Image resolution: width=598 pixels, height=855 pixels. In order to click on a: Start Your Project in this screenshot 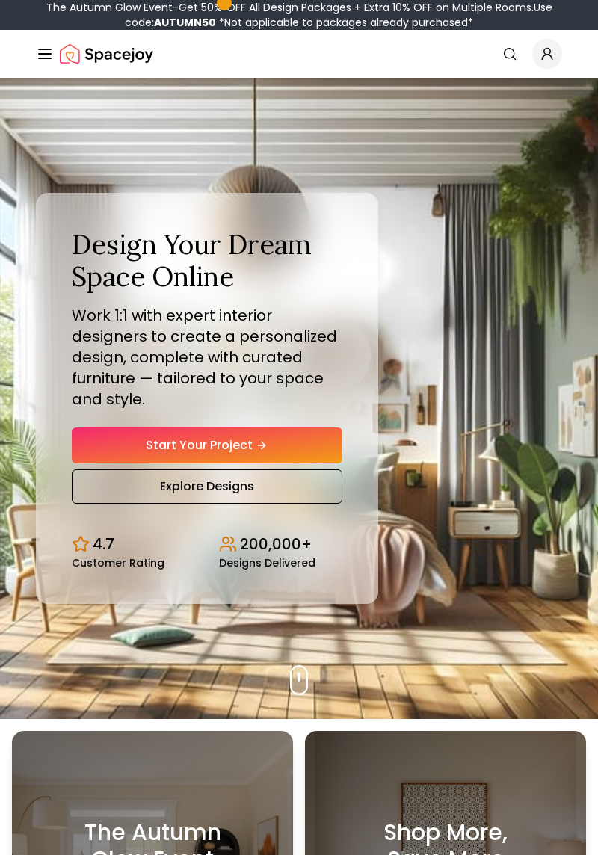, I will do `click(207, 445)`.